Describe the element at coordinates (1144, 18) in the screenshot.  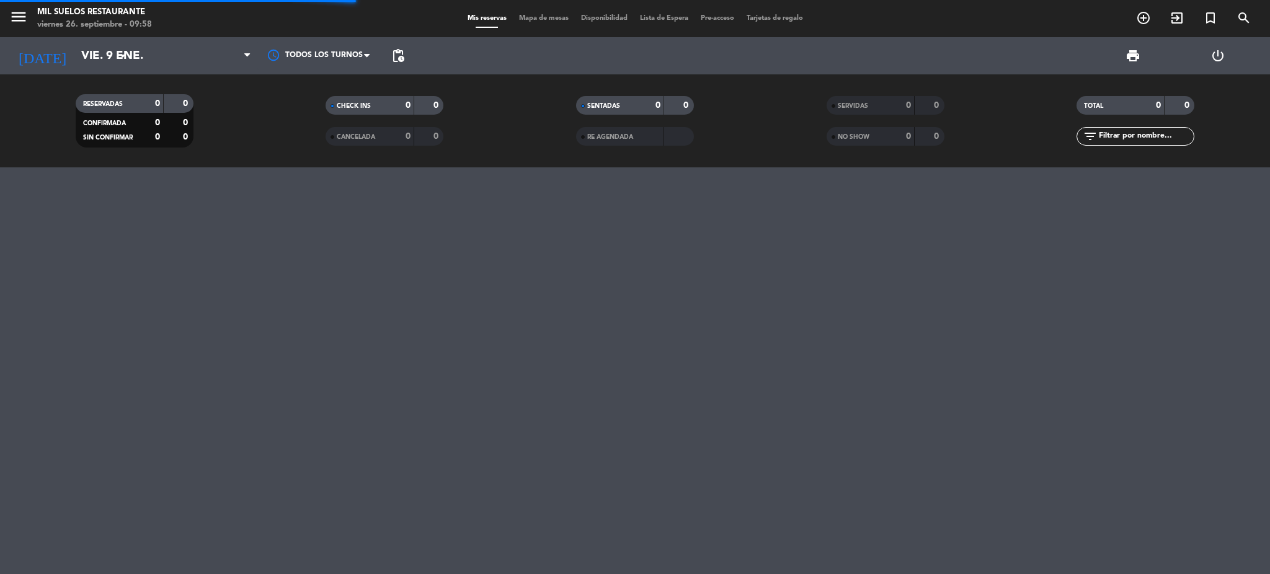
I see `i: add_circle_outline` at that location.